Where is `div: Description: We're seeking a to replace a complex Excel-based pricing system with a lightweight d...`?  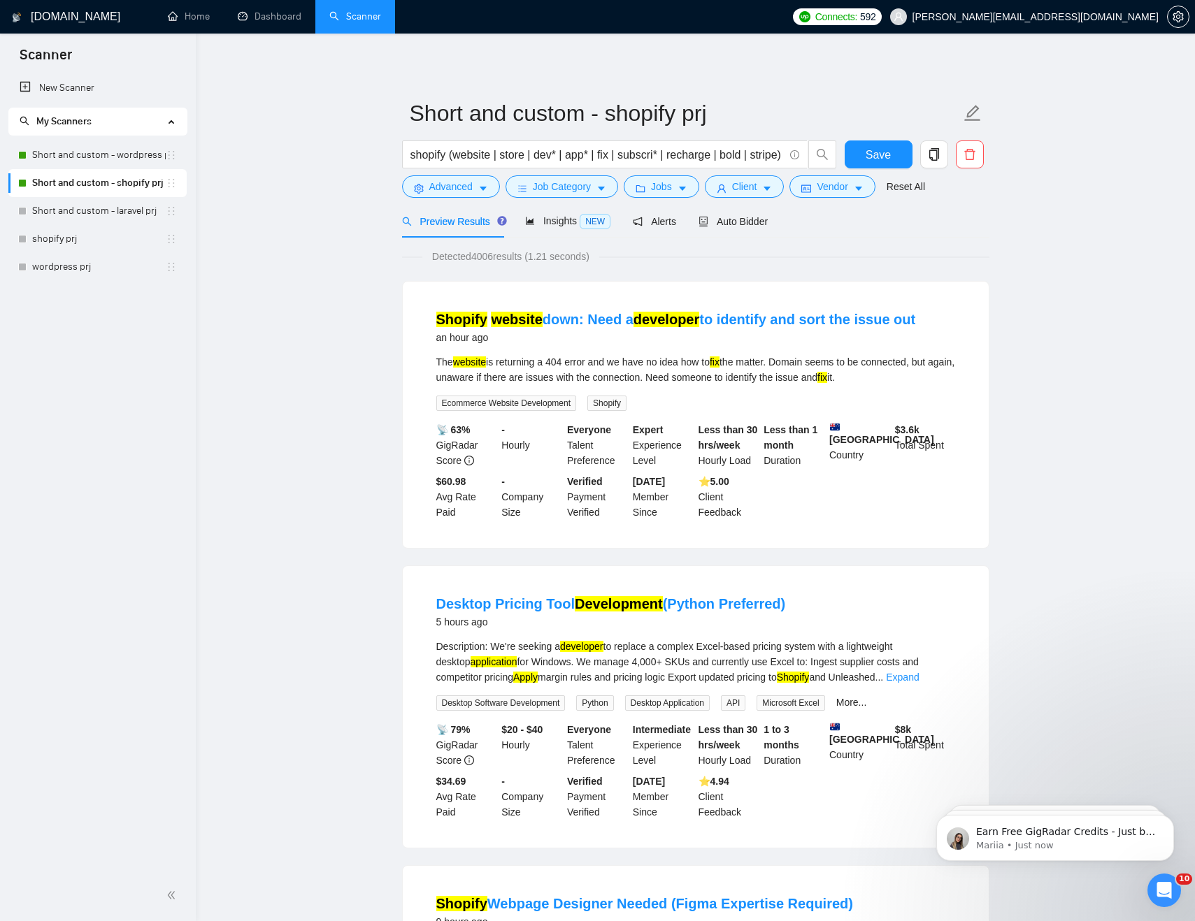
div: Description: We're seeking a to replace a complex Excel-based pricing system with a lightweight d... is located at coordinates (696, 662).